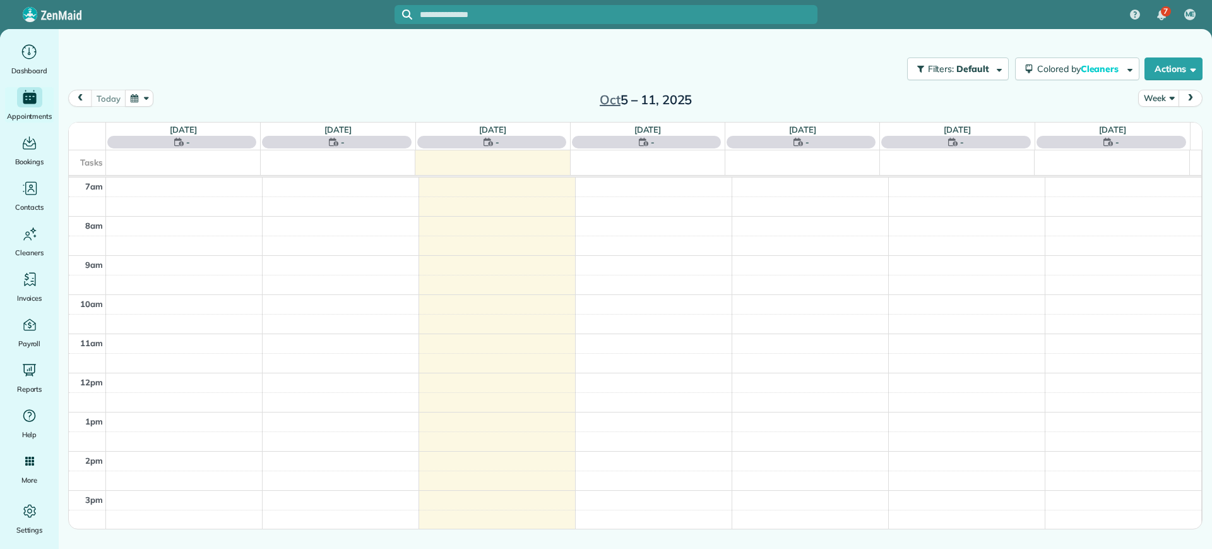  What do you see at coordinates (92, 304) in the screenshot?
I see `span: 10am` at bounding box center [92, 304].